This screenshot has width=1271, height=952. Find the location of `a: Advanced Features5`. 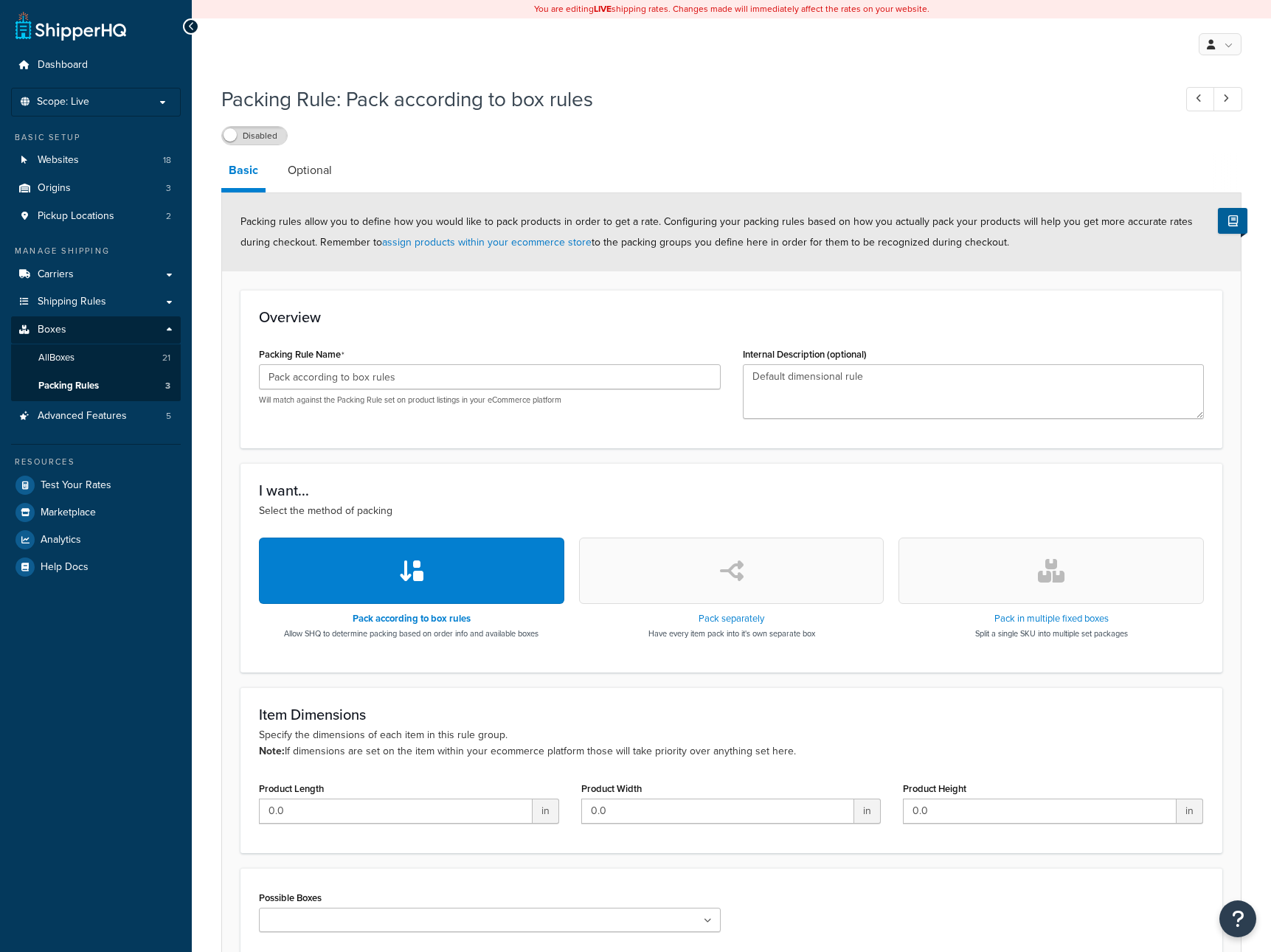

a: Advanced Features5 is located at coordinates (96, 416).